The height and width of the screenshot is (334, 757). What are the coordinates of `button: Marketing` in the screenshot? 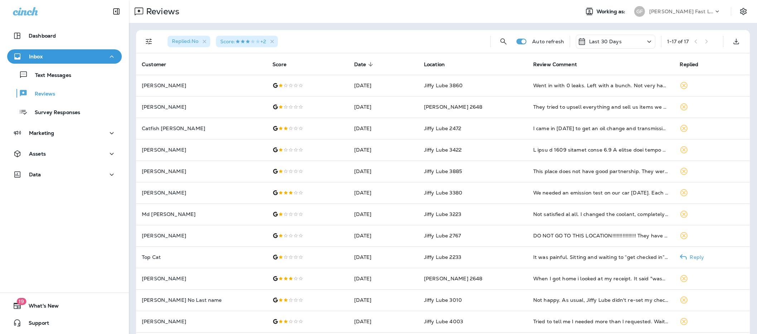 It's located at (64, 133).